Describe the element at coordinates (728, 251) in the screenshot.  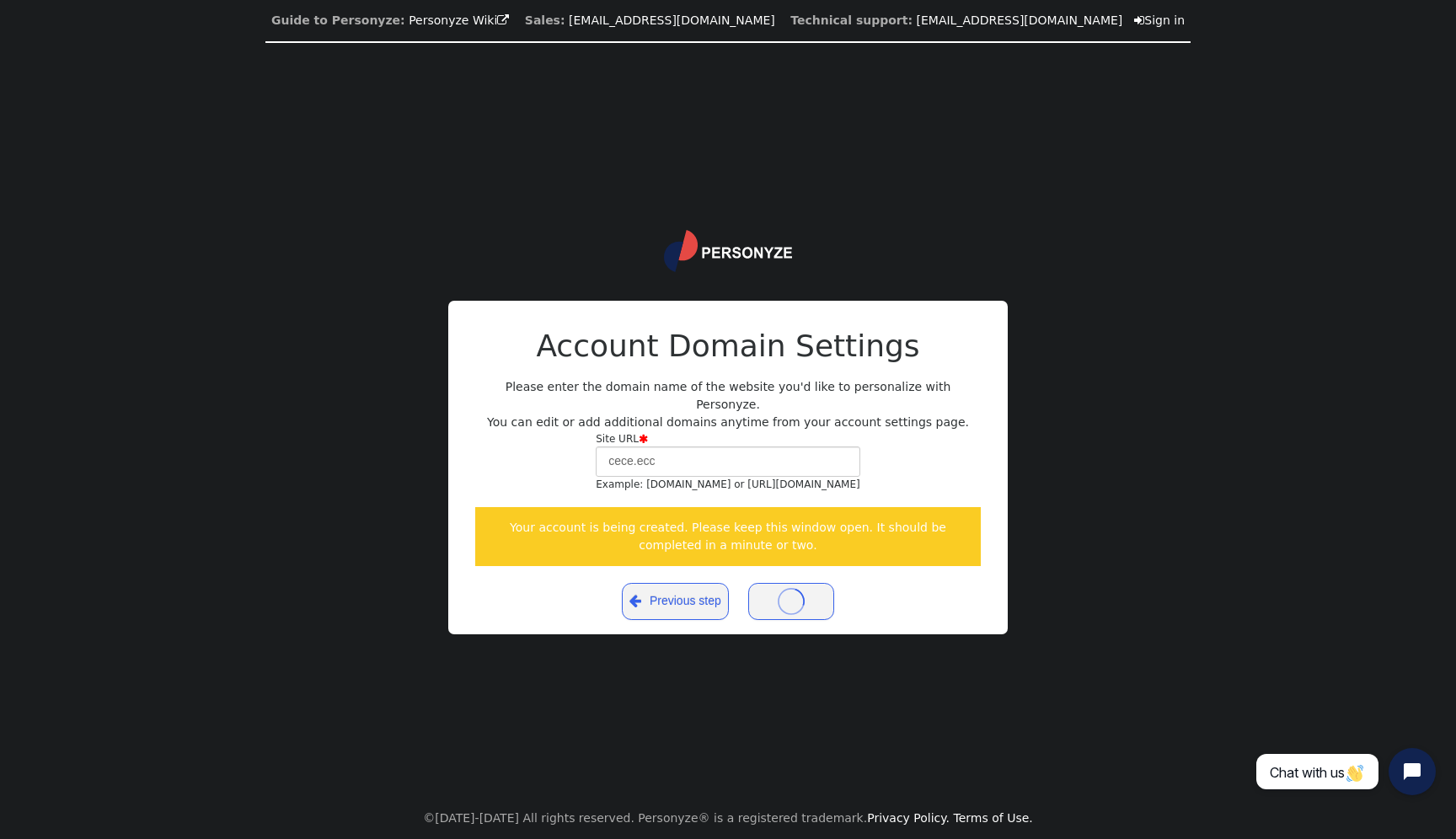
I see `img: logo.svg` at that location.